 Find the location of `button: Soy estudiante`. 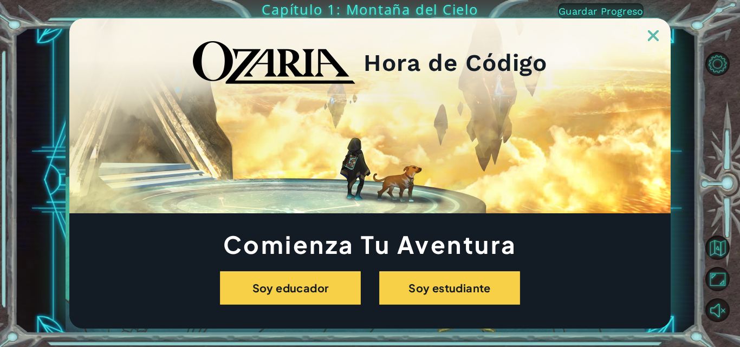

button: Soy estudiante is located at coordinates (450, 288).